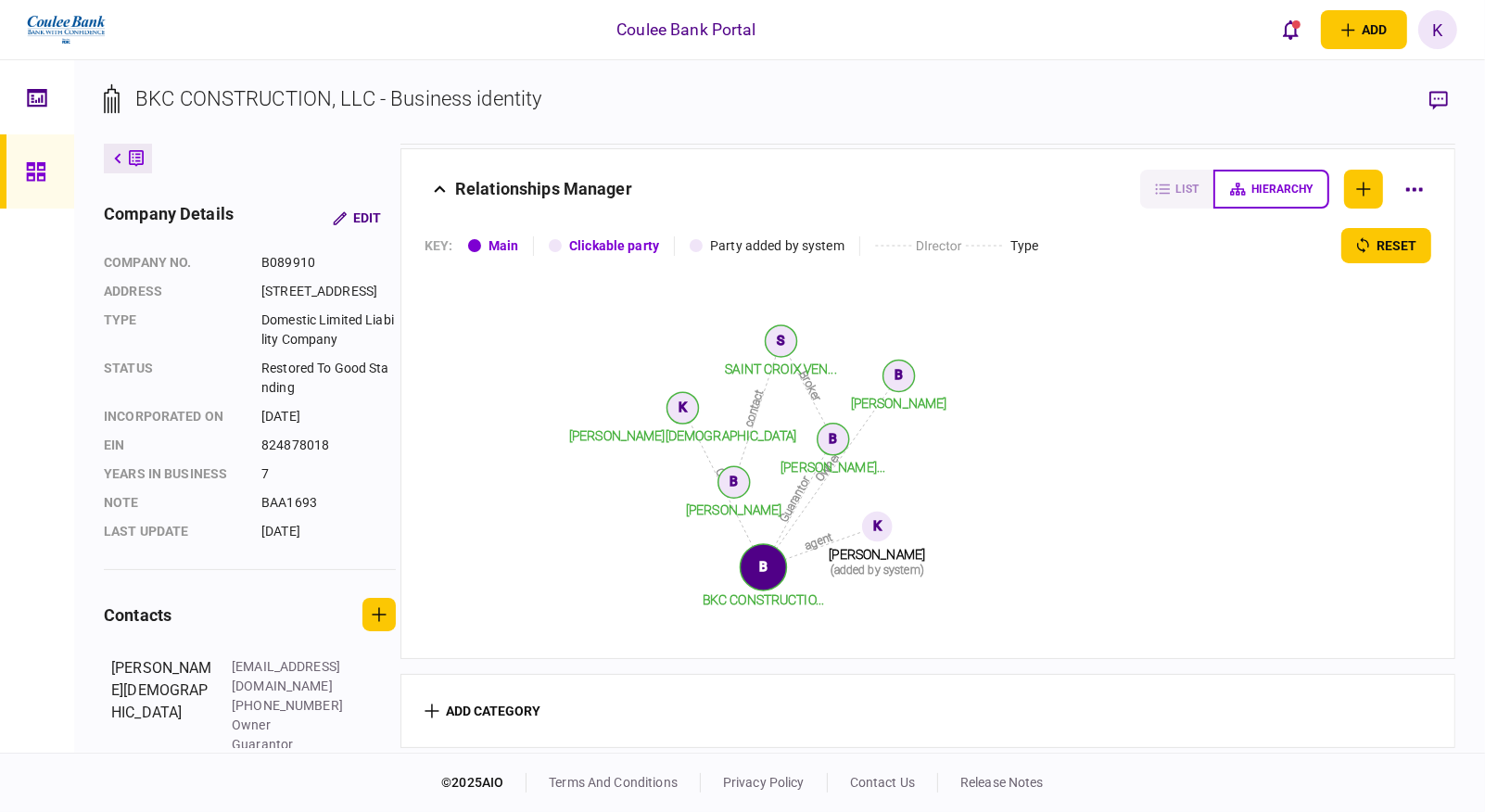 This screenshot has width=1485, height=812. Describe the element at coordinates (328, 473) in the screenshot. I see `div: 7` at that location.